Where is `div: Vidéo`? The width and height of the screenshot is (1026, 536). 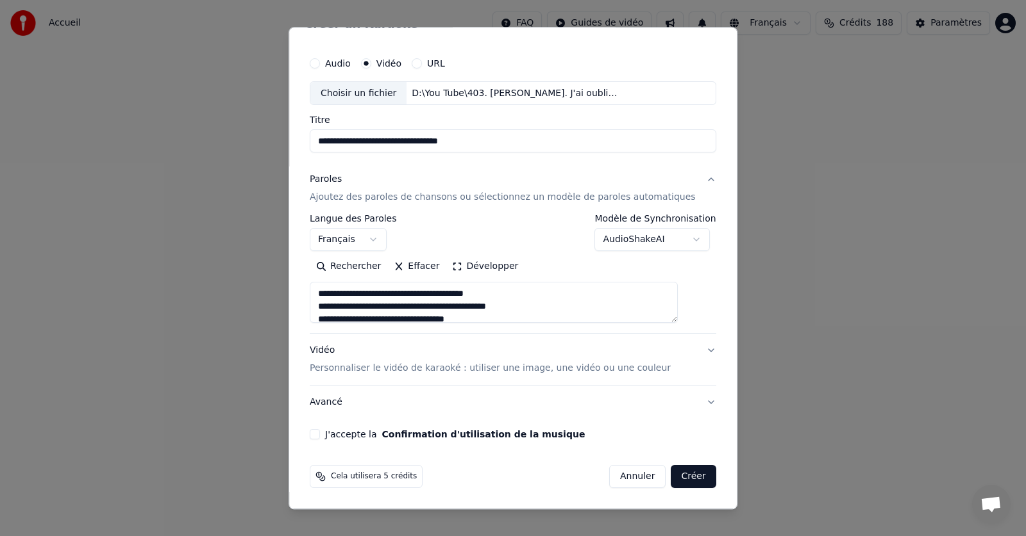
div: Vidéo is located at coordinates (490, 360).